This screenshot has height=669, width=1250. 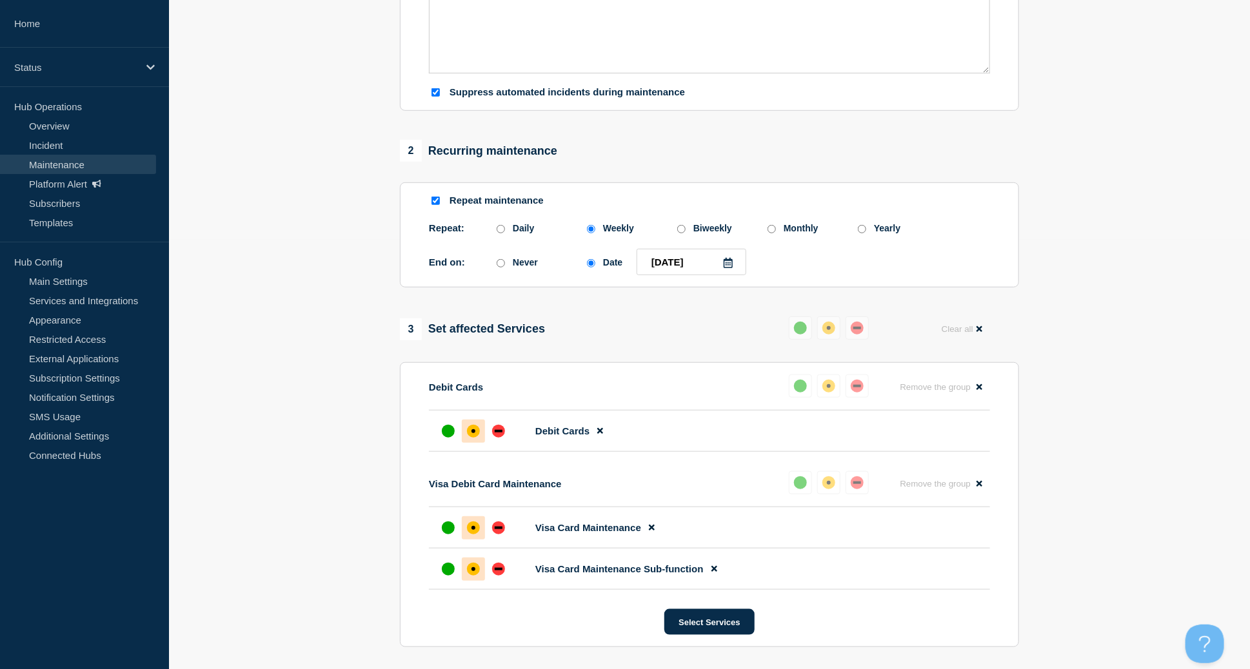 I want to click on span: Debit Cards, so click(x=562, y=431).